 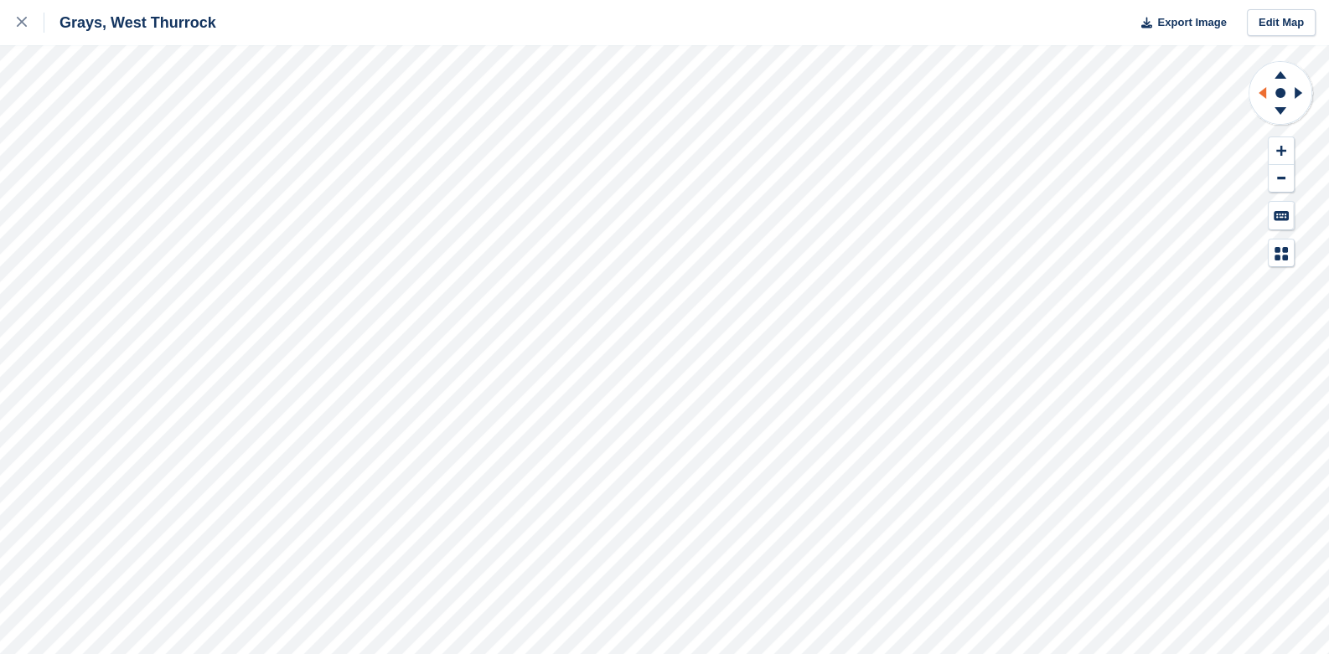 What do you see at coordinates (1191, 23) in the screenshot?
I see `span: Export Image` at bounding box center [1191, 23].